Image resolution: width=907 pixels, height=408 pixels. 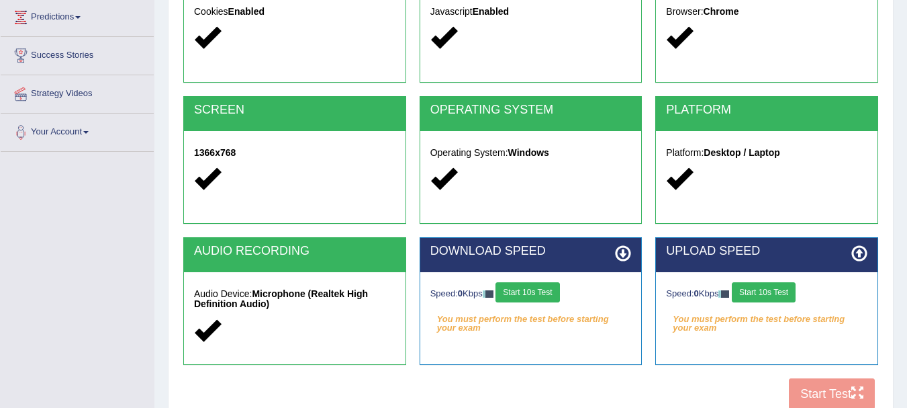 What do you see at coordinates (767, 11) in the screenshot?
I see `h5: Browser:` at bounding box center [767, 11].